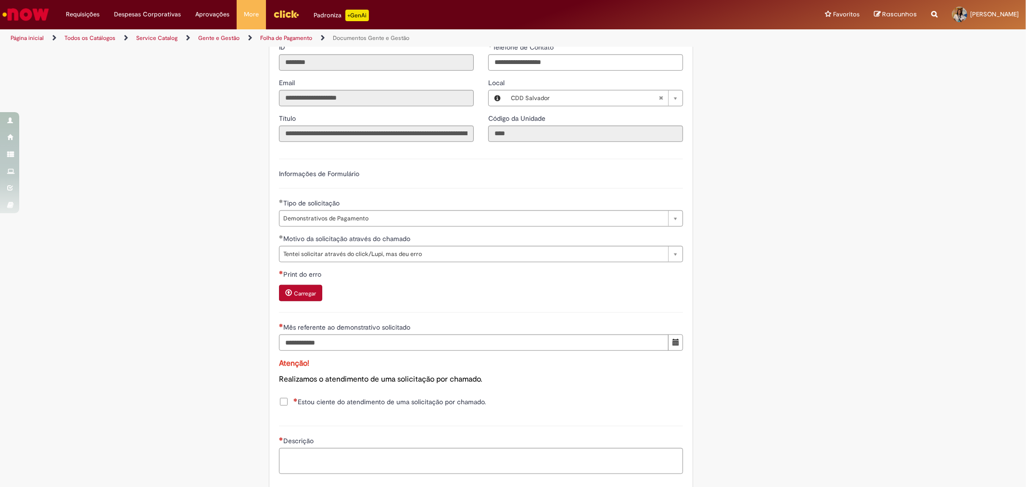 This screenshot has height=487, width=1026. Describe the element at coordinates (348, 239) in the screenshot. I see `span: Motivo da solicitação através do chamado` at that location.